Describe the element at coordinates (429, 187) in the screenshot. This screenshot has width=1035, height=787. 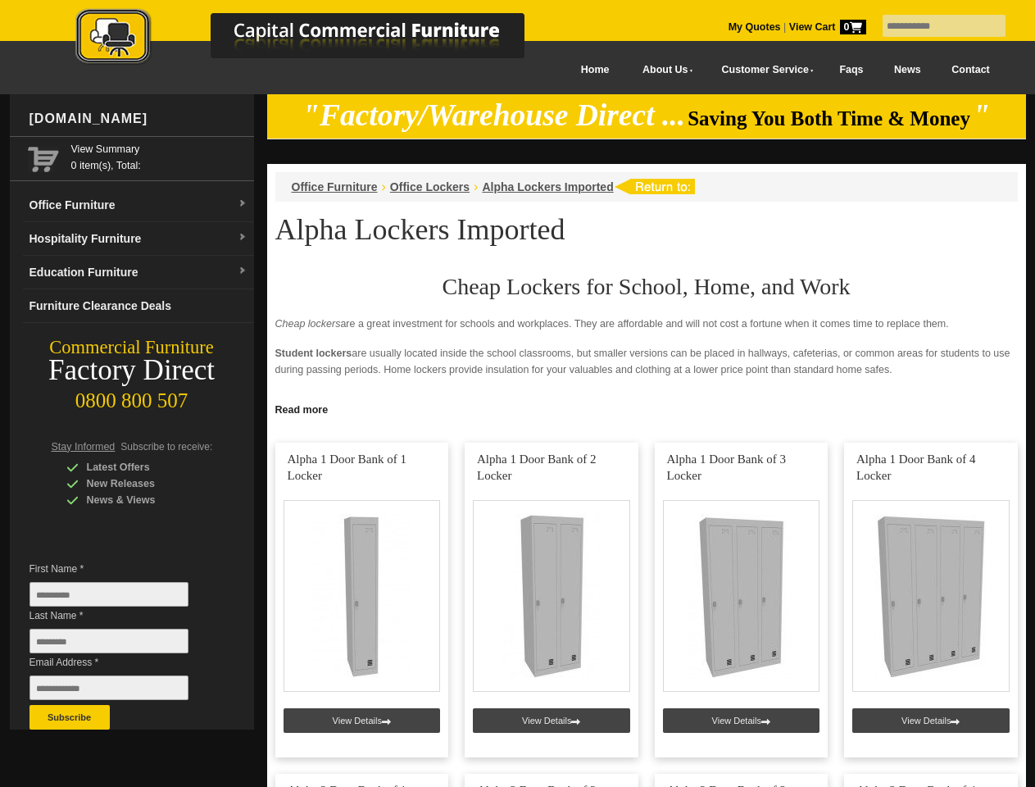
I see `a: Office Lockers` at that location.